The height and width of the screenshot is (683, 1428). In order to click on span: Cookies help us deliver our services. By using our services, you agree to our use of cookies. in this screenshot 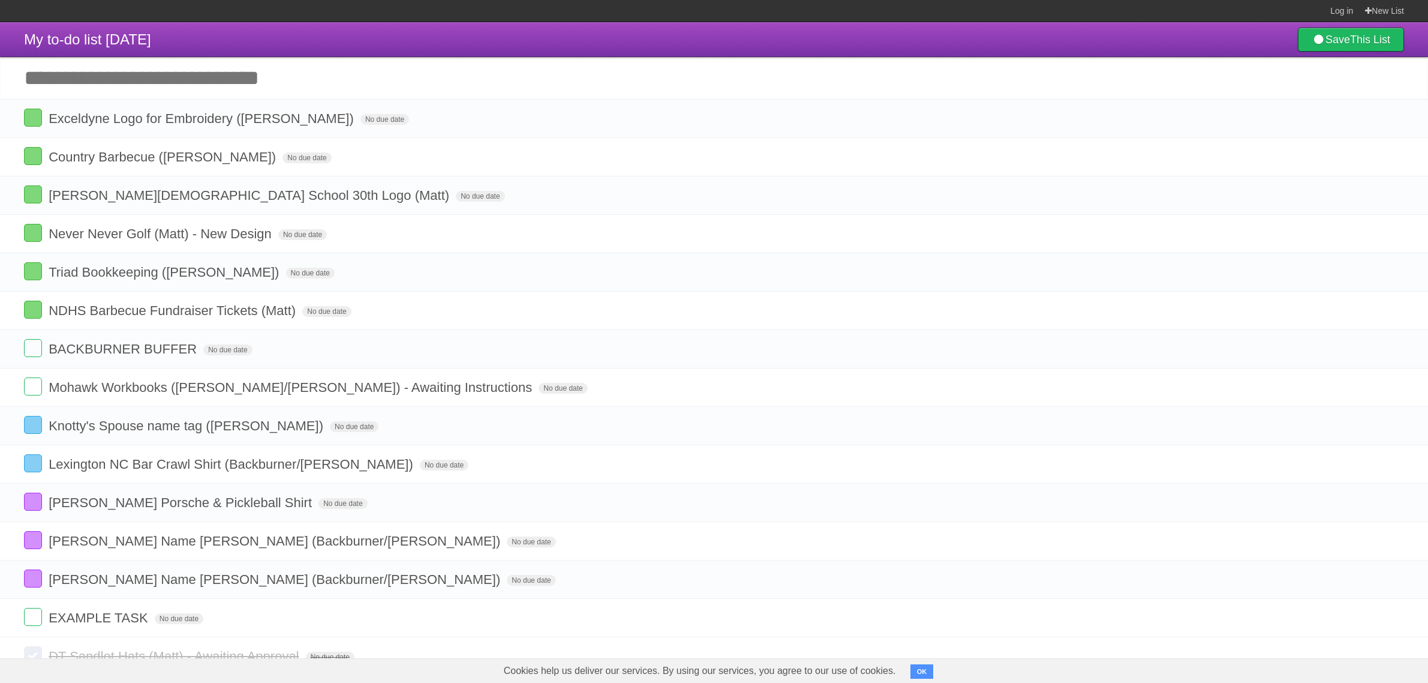, I will do `click(700, 671)`.